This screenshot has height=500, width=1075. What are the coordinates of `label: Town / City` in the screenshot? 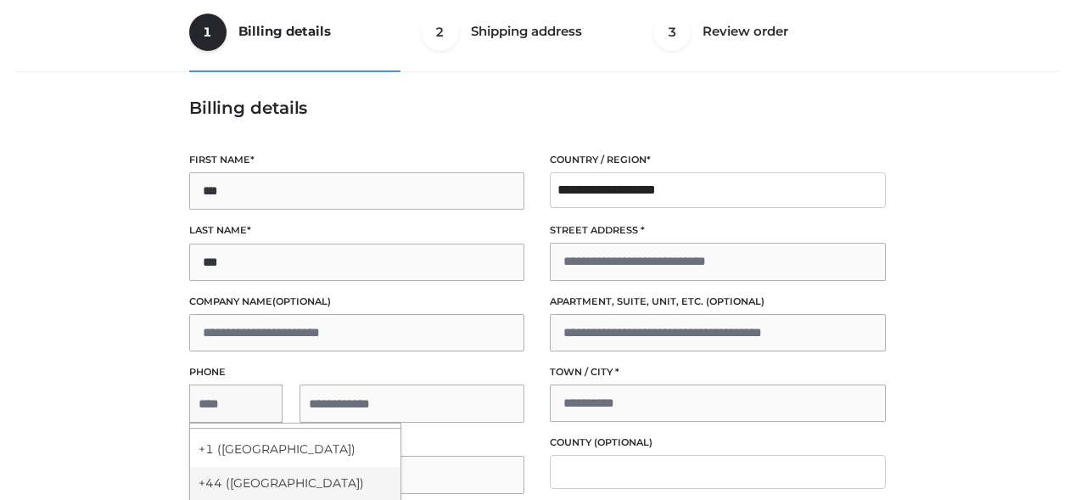 It's located at (718, 372).